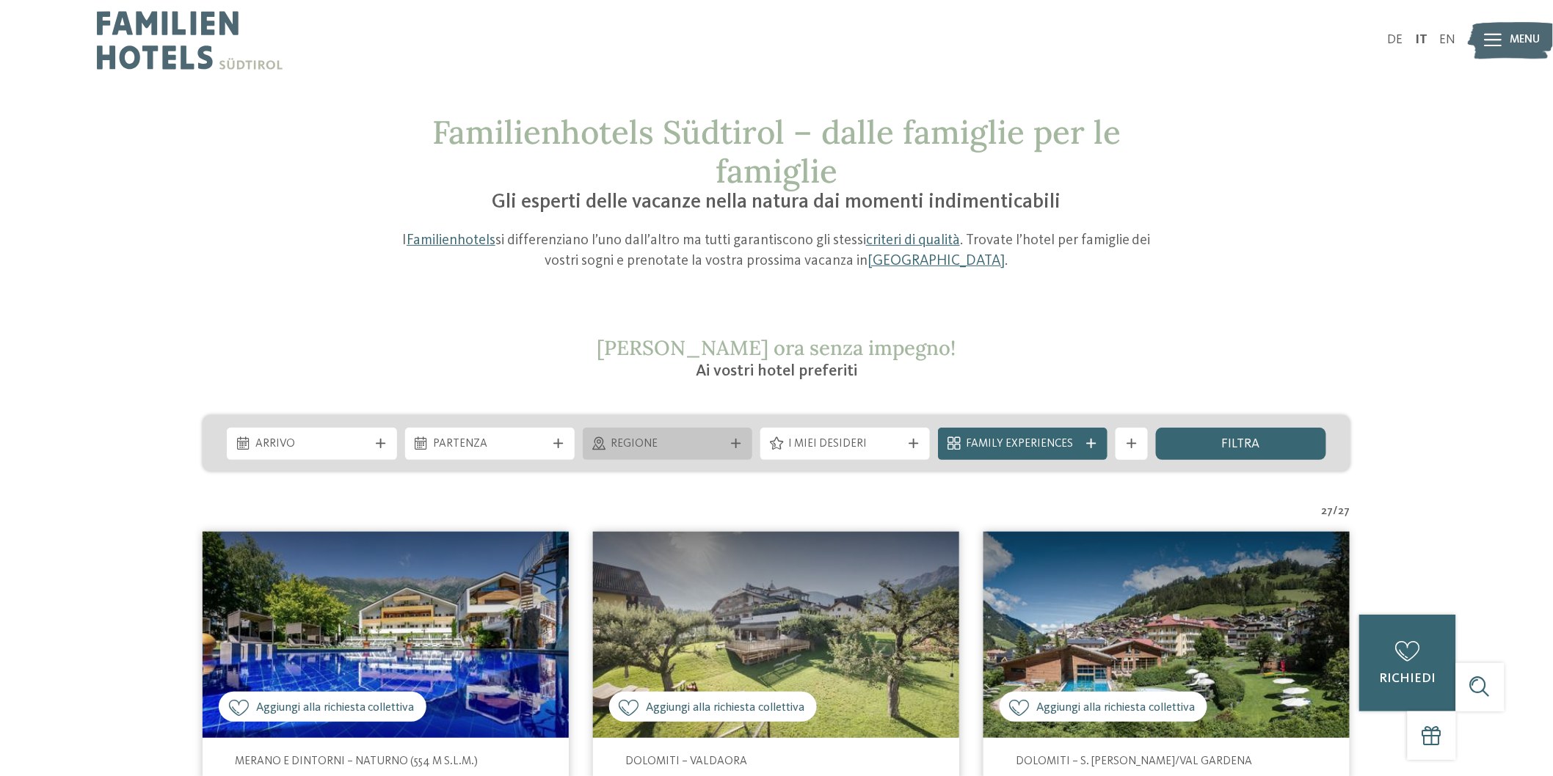 This screenshot has width=1553, height=776. I want to click on span: I miei desideri, so click(845, 445).